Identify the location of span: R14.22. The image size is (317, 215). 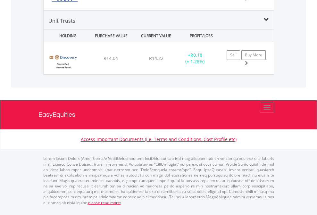
(156, 58).